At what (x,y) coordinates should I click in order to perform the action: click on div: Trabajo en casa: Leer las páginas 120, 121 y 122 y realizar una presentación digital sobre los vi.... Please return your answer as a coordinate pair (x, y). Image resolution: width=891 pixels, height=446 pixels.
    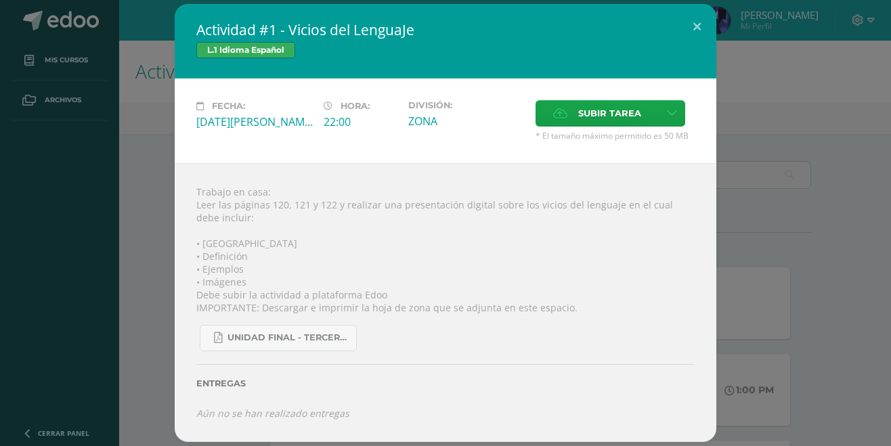
    Looking at the image, I should click on (446, 303).